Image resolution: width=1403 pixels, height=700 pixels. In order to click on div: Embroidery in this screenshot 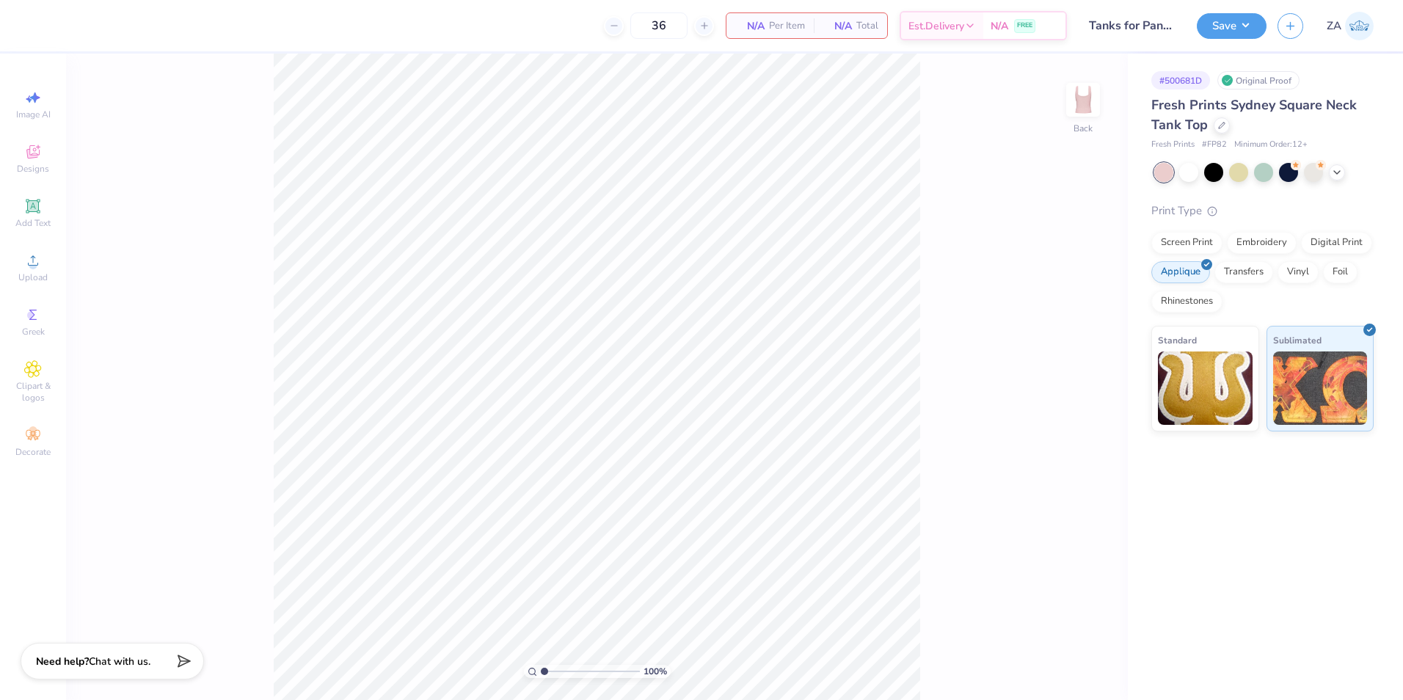, I will do `click(1261, 243)`.